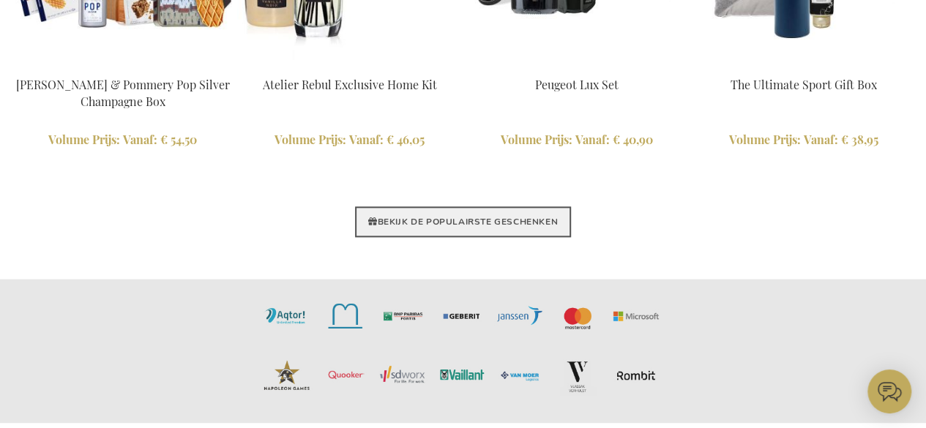 The image size is (926, 428). I want to click on a: Sweet Delights & Pommery Pop Silver Champagne Box, so click(123, 65).